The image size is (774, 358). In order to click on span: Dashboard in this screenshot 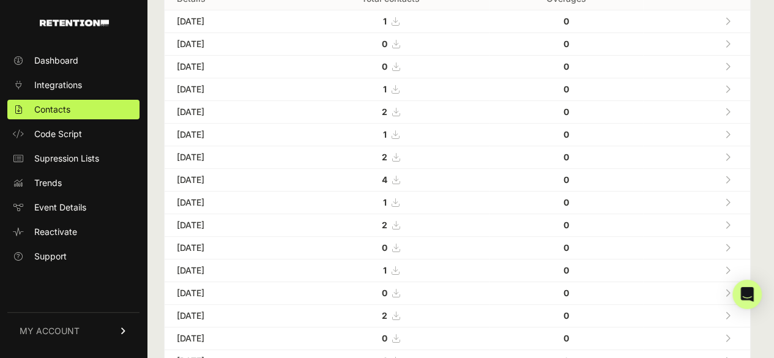, I will do `click(56, 61)`.